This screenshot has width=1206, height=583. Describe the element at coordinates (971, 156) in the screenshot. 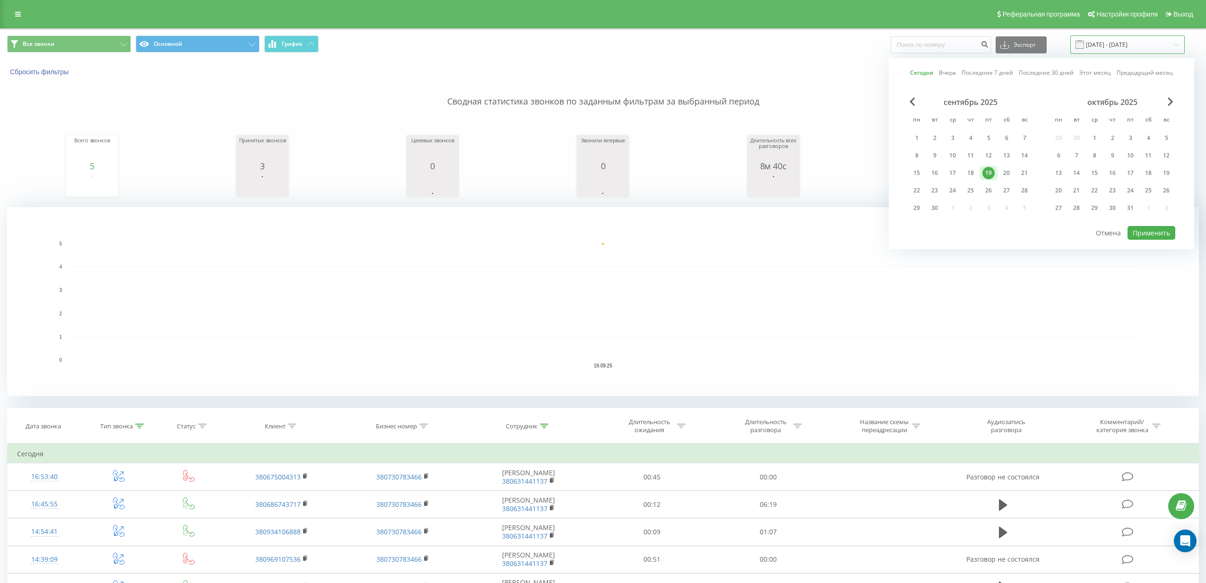

I see `div: 11` at that location.